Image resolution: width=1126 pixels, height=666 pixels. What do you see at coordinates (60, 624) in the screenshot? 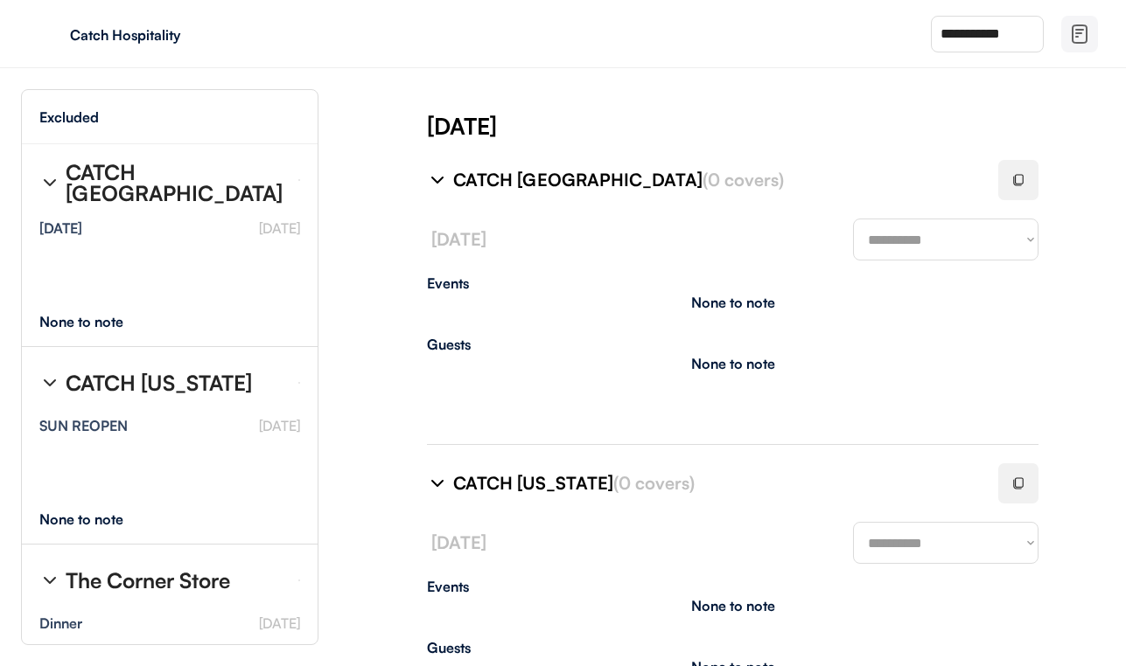
I see `div: Dinner` at bounding box center [60, 624].